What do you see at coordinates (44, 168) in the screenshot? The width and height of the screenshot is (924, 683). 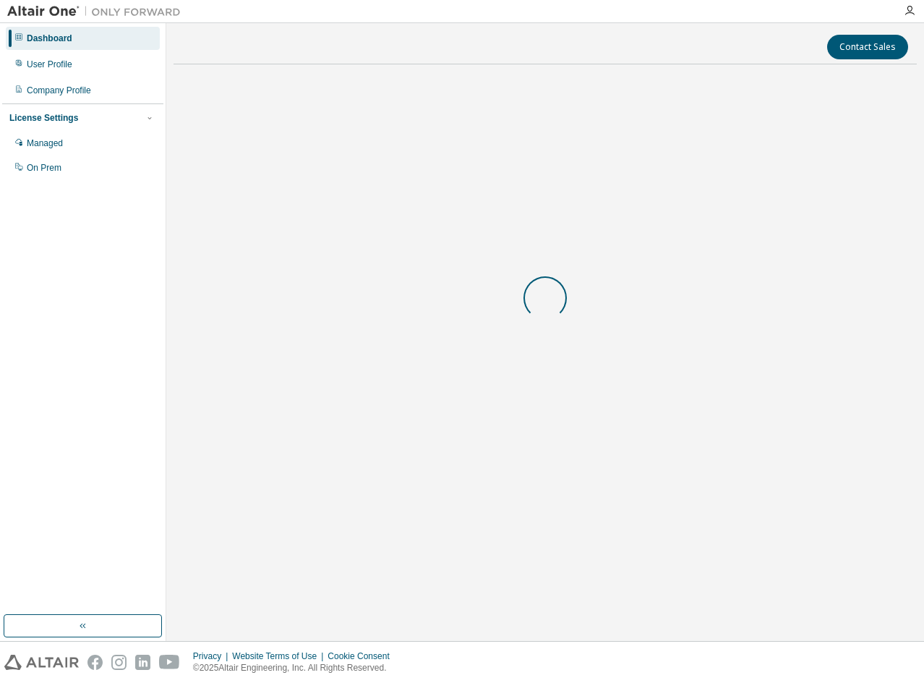 I see `div: On Prem` at bounding box center [44, 168].